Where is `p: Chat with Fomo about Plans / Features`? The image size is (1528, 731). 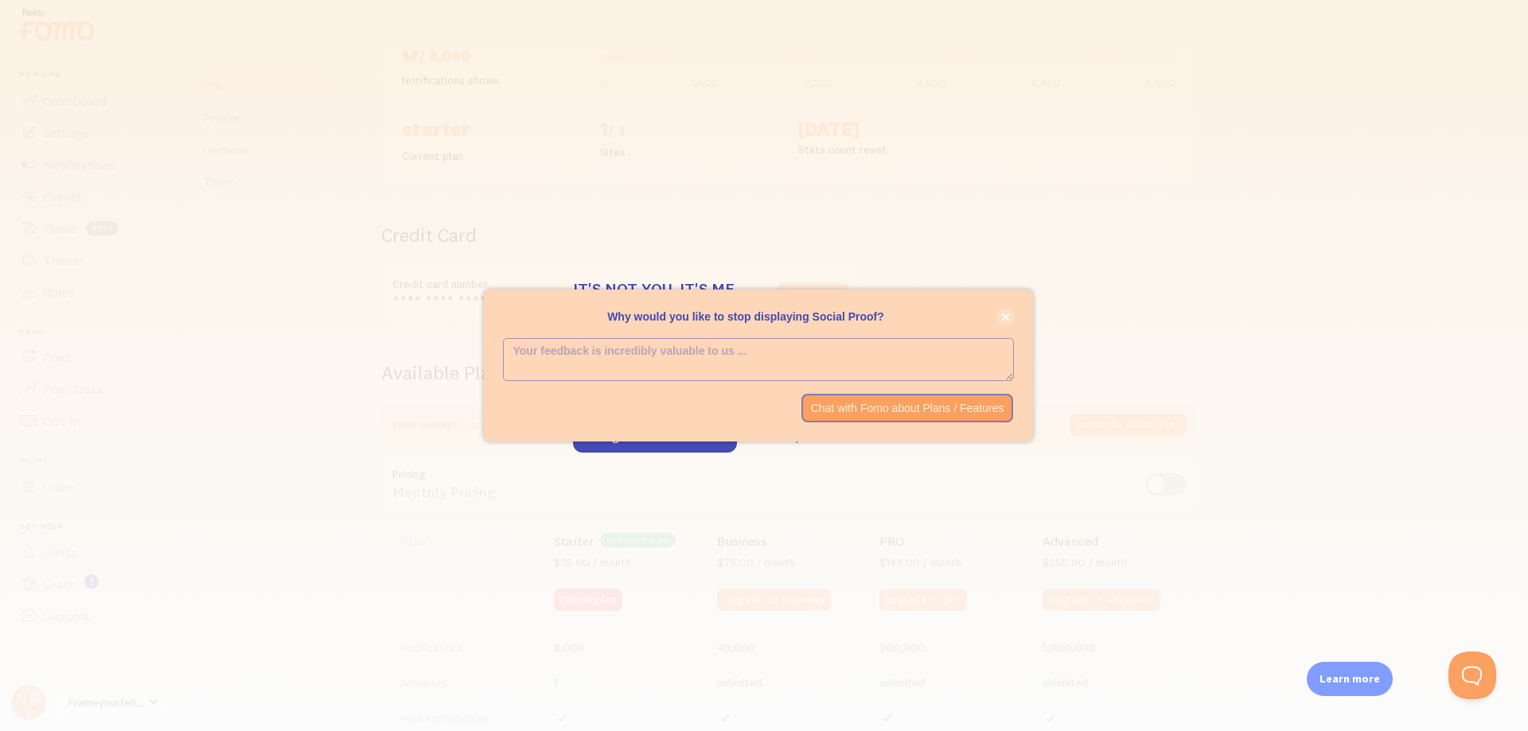
p: Chat with Fomo about Plans / Features is located at coordinates (907, 408).